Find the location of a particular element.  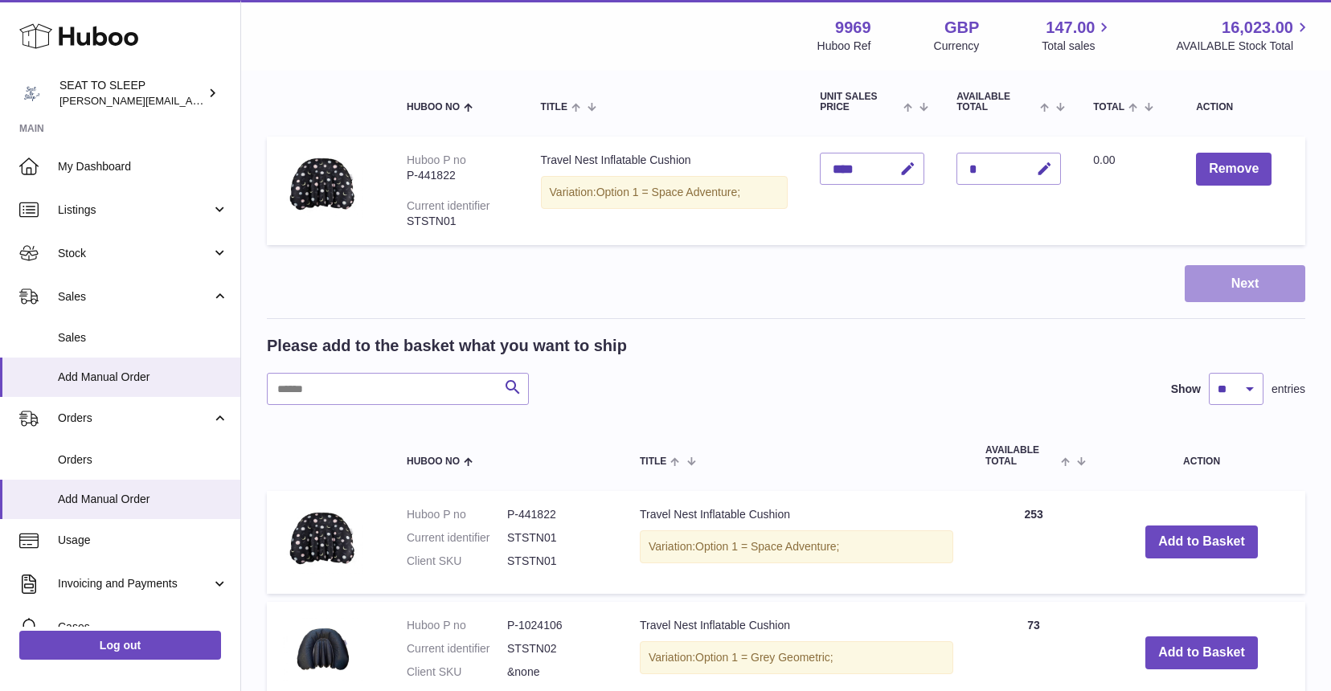

dd: STSTN02 is located at coordinates (557, 649).